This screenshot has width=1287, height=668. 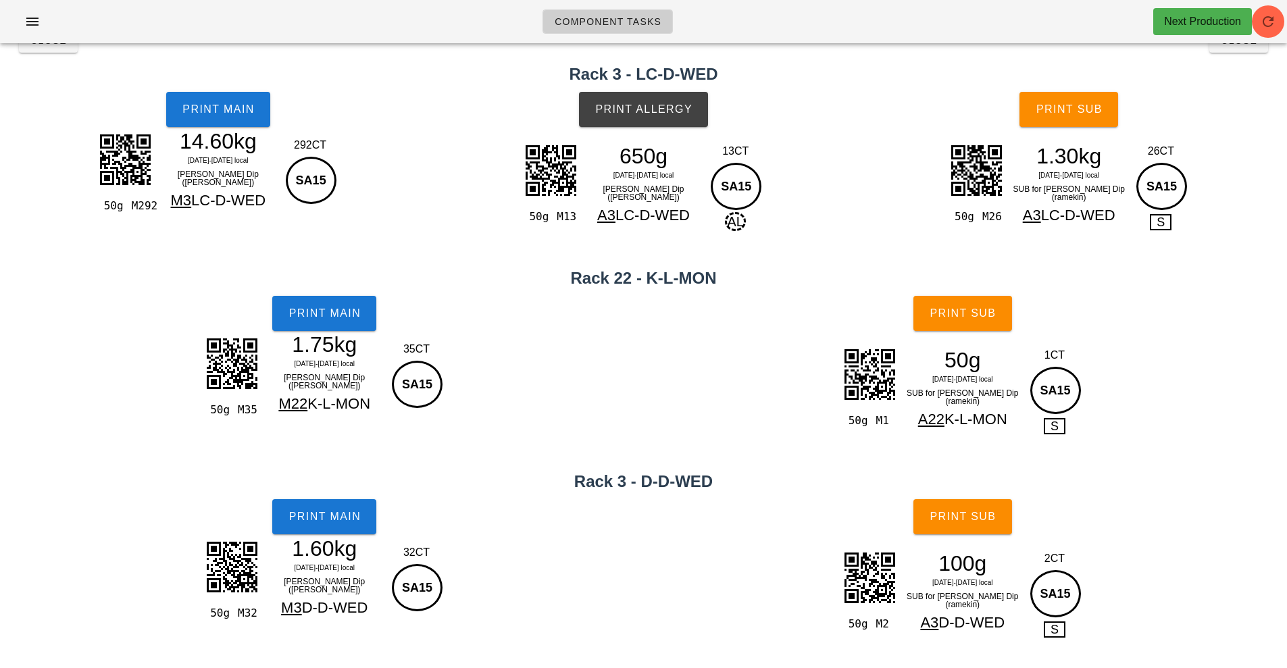 What do you see at coordinates (990, 217) in the screenshot?
I see `div: M26` at bounding box center [990, 217].